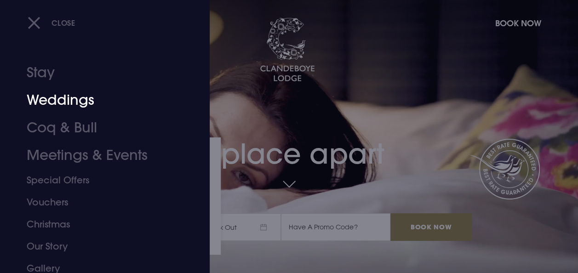 The height and width of the screenshot is (273, 578). I want to click on a: Meetings & Events, so click(98, 155).